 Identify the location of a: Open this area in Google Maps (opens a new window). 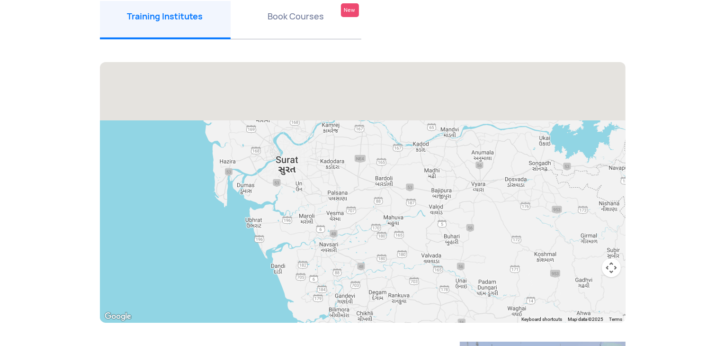
(118, 316).